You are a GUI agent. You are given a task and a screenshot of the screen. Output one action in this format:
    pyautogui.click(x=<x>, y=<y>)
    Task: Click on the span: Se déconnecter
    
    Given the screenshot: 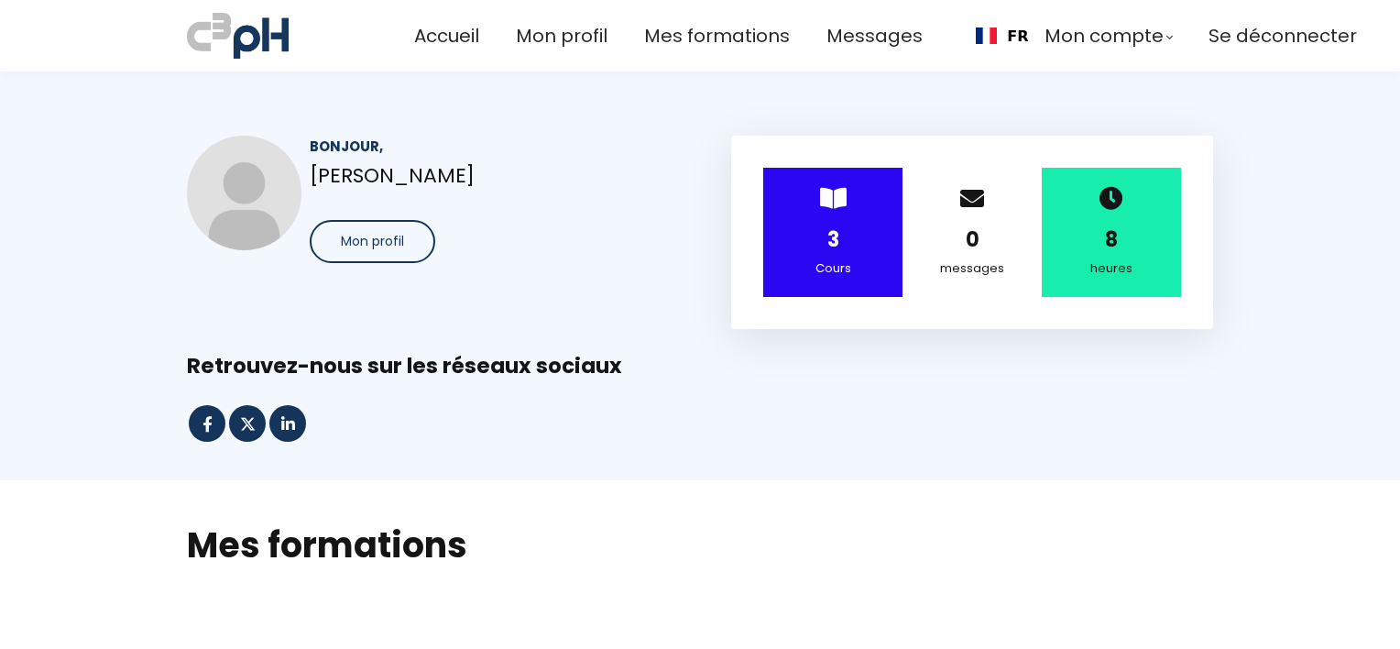 What is the action you would take?
    pyautogui.click(x=1283, y=36)
    